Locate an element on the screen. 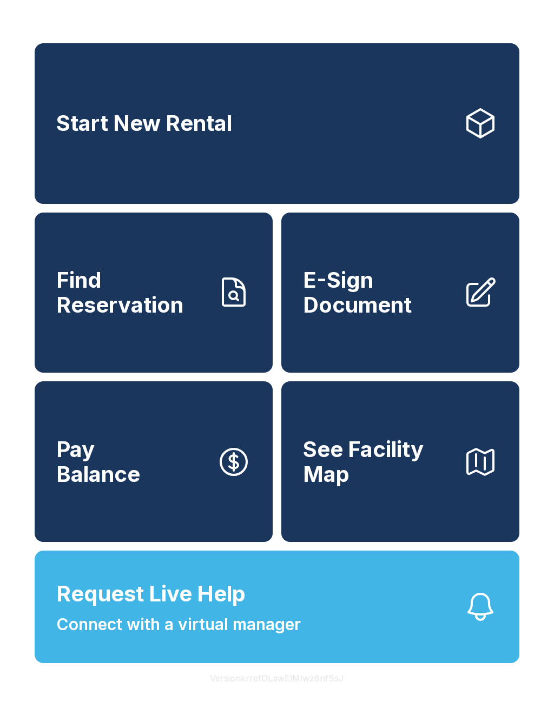 The width and height of the screenshot is (554, 715). span: Start New Rental is located at coordinates (144, 123).